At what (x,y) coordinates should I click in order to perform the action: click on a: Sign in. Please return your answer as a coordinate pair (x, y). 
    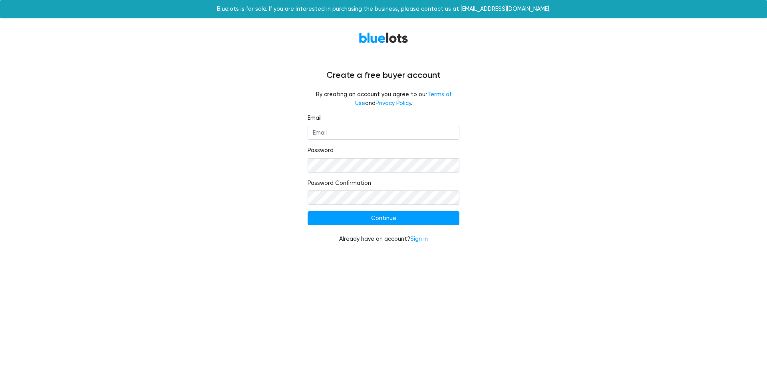
    Looking at the image, I should click on (419, 239).